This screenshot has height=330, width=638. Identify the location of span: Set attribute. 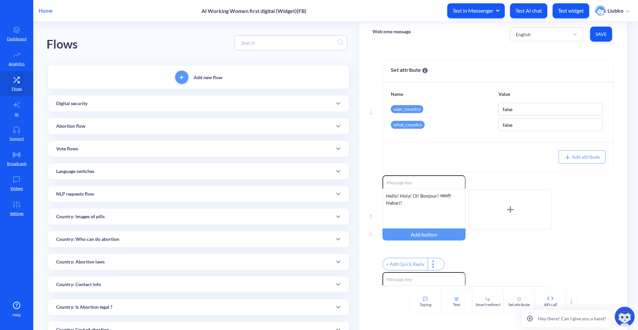
(409, 70).